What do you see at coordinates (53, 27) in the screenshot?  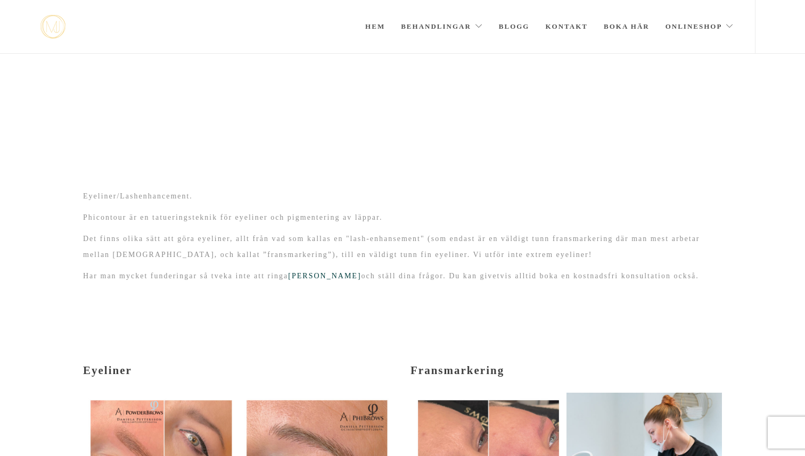 I see `img: mjstudio` at bounding box center [53, 27].